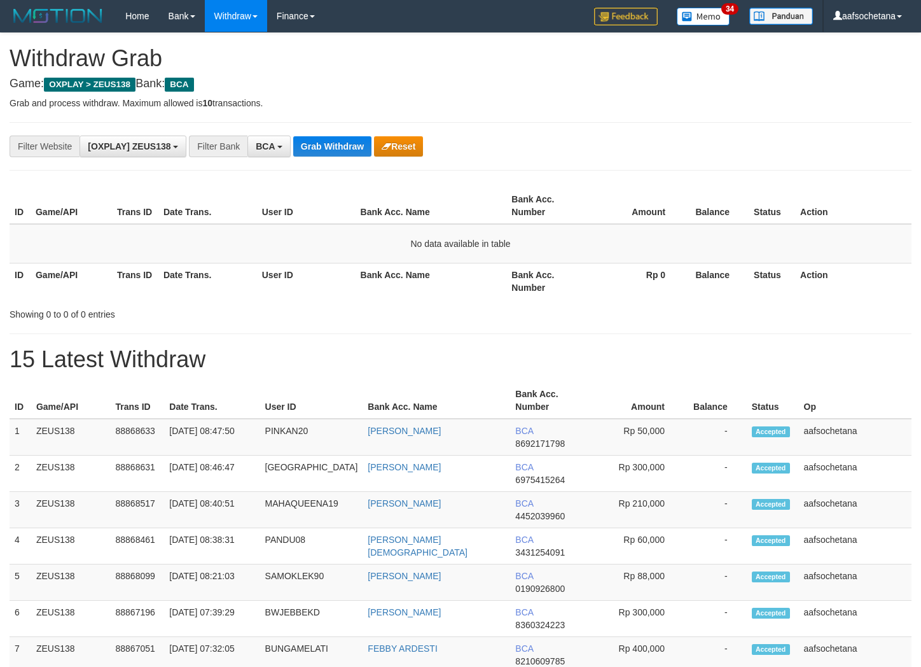 This screenshot has height=667, width=921. What do you see at coordinates (540, 625) in the screenshot?
I see `span: Copy 8360324223 to clipboard` at bounding box center [540, 625].